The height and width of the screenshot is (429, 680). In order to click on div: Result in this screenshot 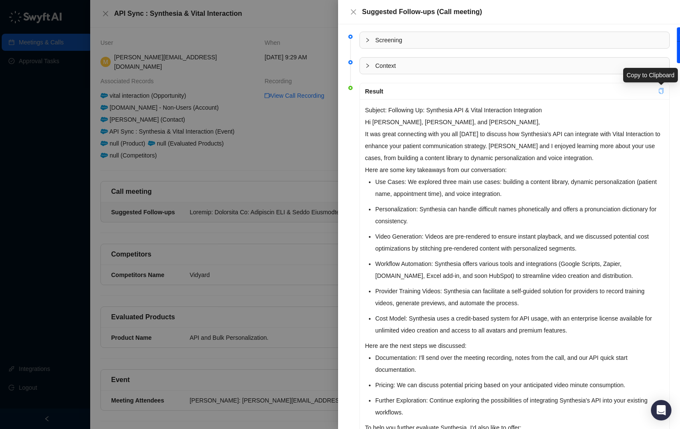, I will do `click(511, 91)`.